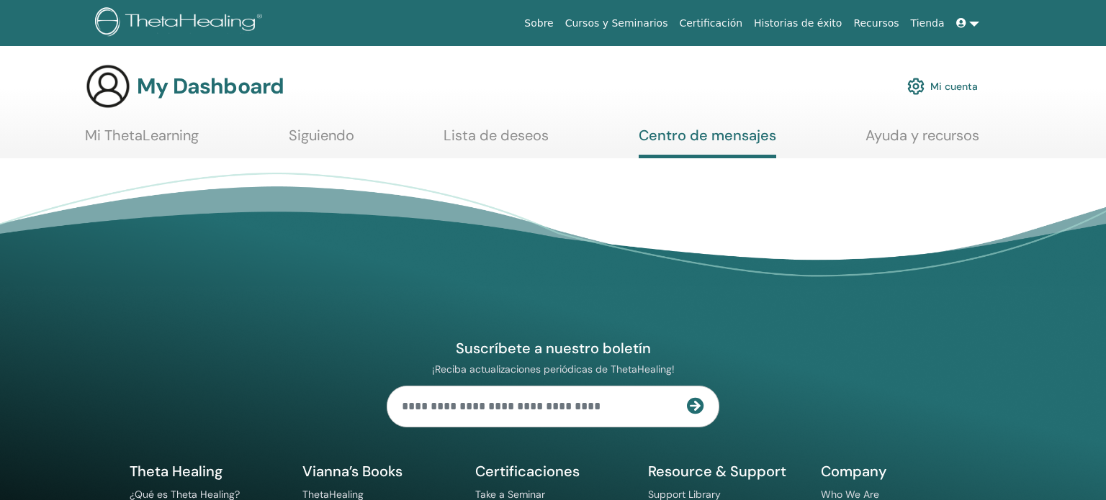 Image resolution: width=1106 pixels, height=500 pixels. What do you see at coordinates (181, 23) in the screenshot?
I see `img: logo.png` at bounding box center [181, 23].